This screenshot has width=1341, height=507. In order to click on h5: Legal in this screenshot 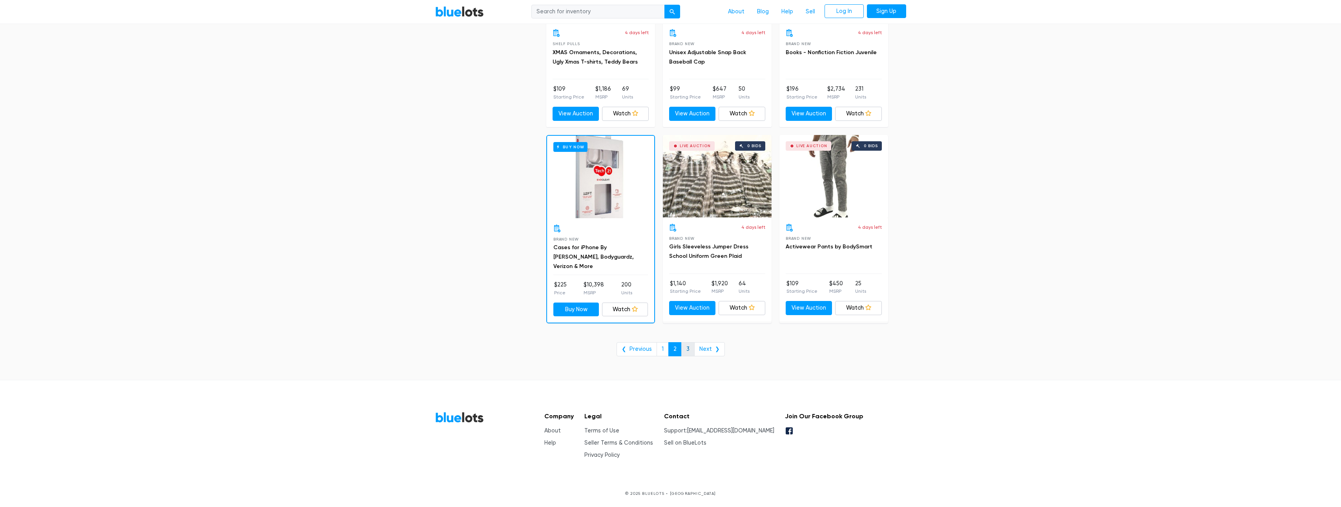, I will do `click(619, 416)`.